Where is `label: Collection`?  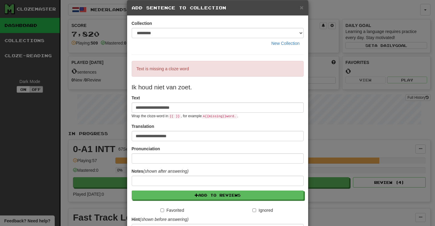 label: Collection is located at coordinates (142, 23).